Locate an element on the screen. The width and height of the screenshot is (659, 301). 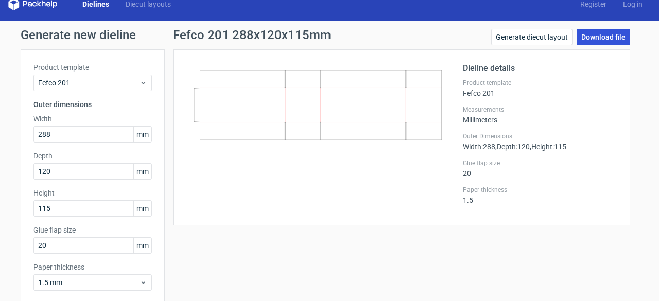
h1: Generate new dieline is located at coordinates (329, 35).